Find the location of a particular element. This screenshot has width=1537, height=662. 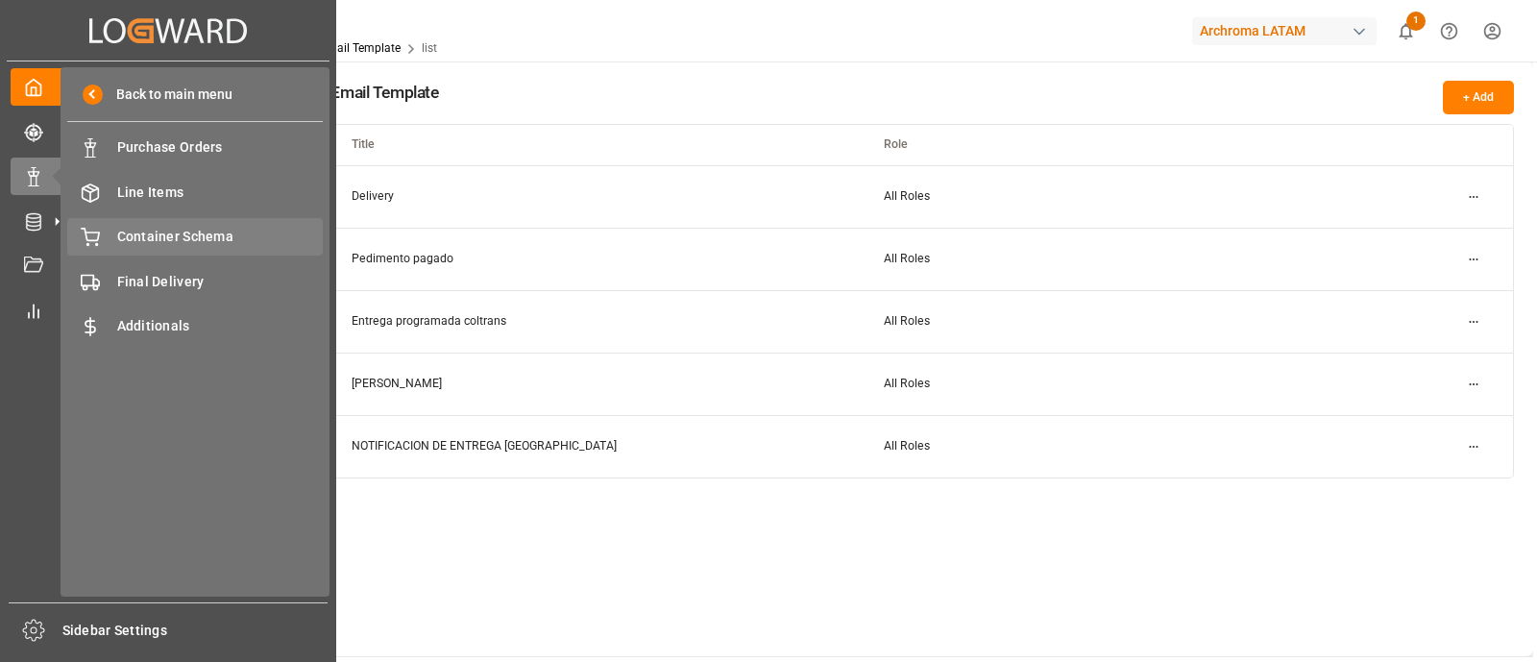

span: Sidebar Settings is located at coordinates (195, 630).